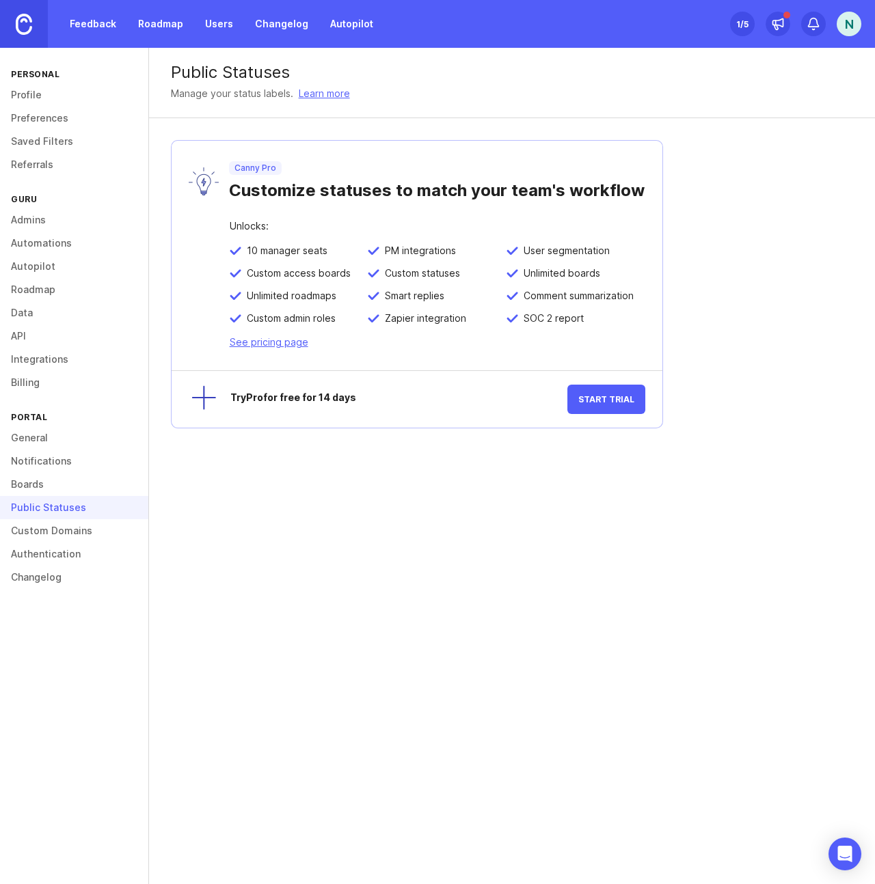  I want to click on img: lyW0TRAiArAAAAAASUVORK5CYII=, so click(204, 181).